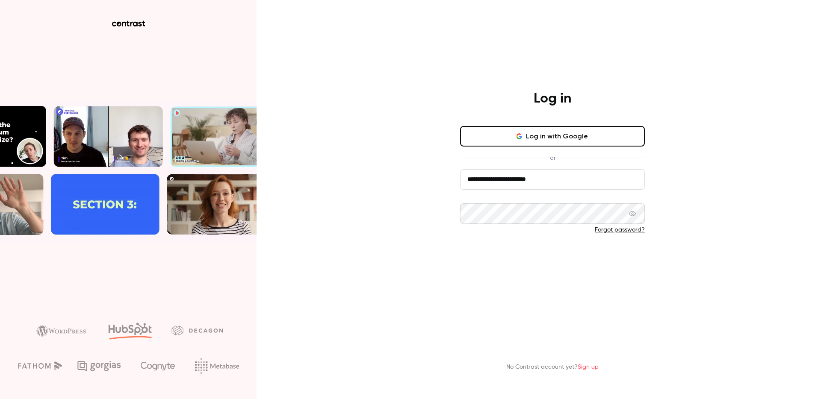 This screenshot has height=399, width=821. Describe the element at coordinates (552, 99) in the screenshot. I see `h4: Log in` at that location.